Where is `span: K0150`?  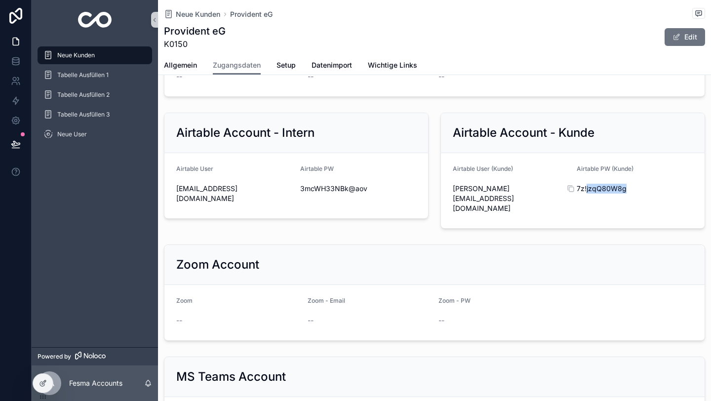 span: K0150 is located at coordinates (194, 44).